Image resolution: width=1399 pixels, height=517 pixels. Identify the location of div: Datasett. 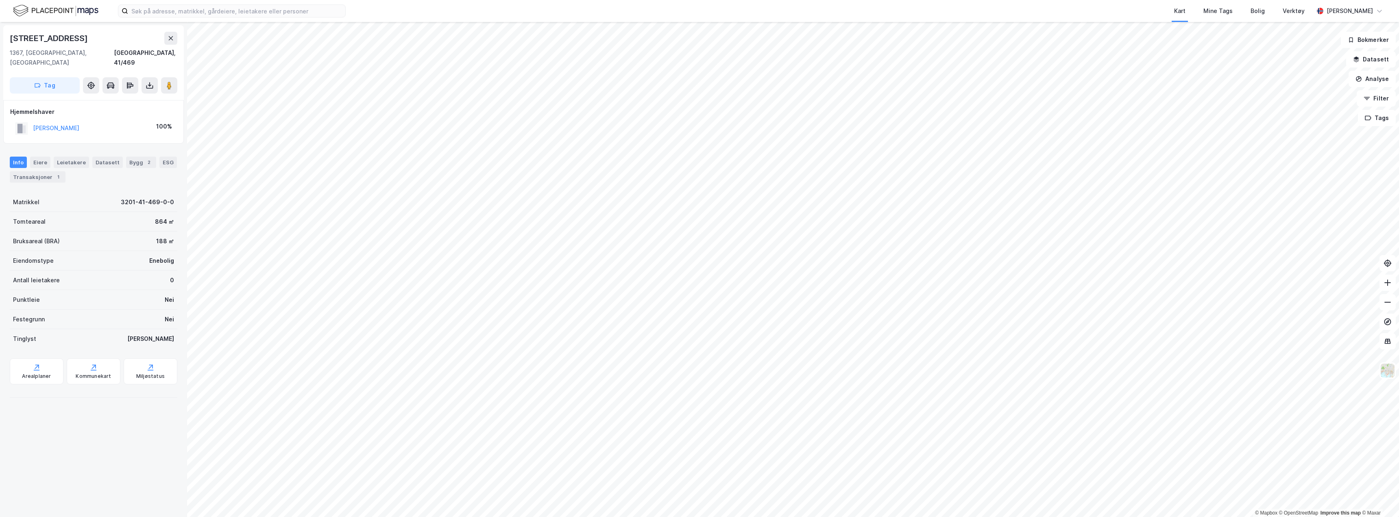
(107, 162).